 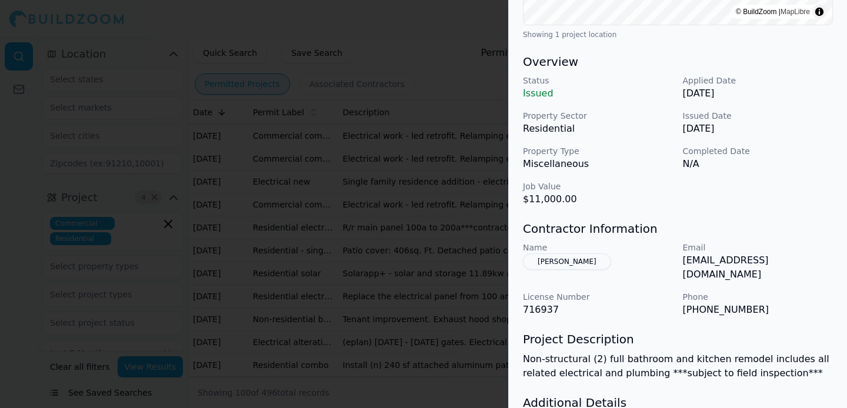 What do you see at coordinates (677, 229) in the screenshot?
I see `h3: Contractor Information` at bounding box center [677, 229].